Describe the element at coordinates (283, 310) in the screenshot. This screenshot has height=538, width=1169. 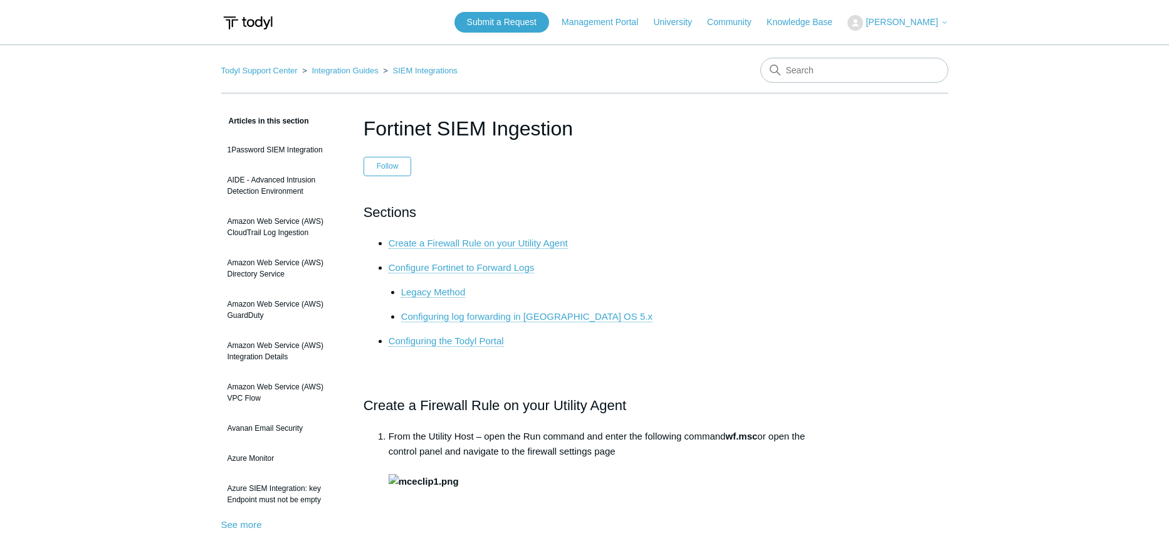
I see `a: Amazon Web Service (AWS) GuardDuty` at that location.